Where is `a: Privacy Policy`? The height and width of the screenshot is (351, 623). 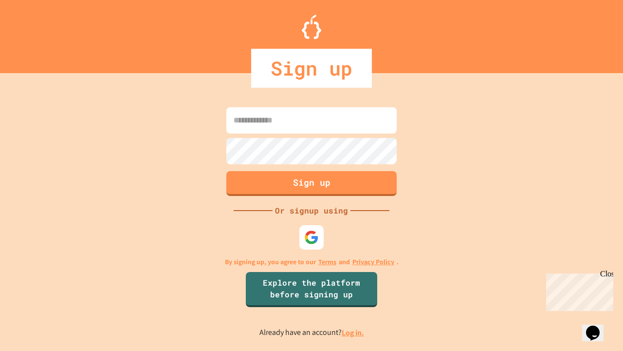 a: Privacy Policy is located at coordinates (374, 262).